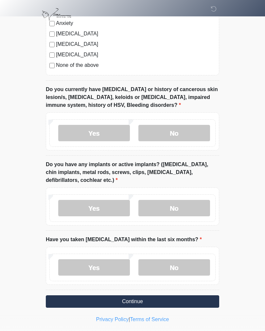 Image resolution: width=265 pixels, height=331 pixels. What do you see at coordinates (52, 65) in the screenshot?
I see `input: None of the above` at bounding box center [52, 65].